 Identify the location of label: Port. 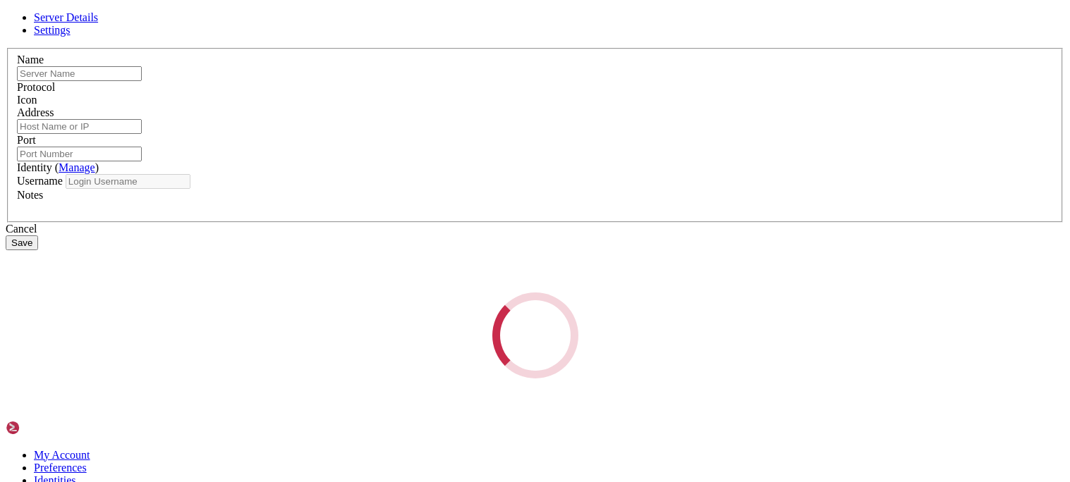
(26, 140).